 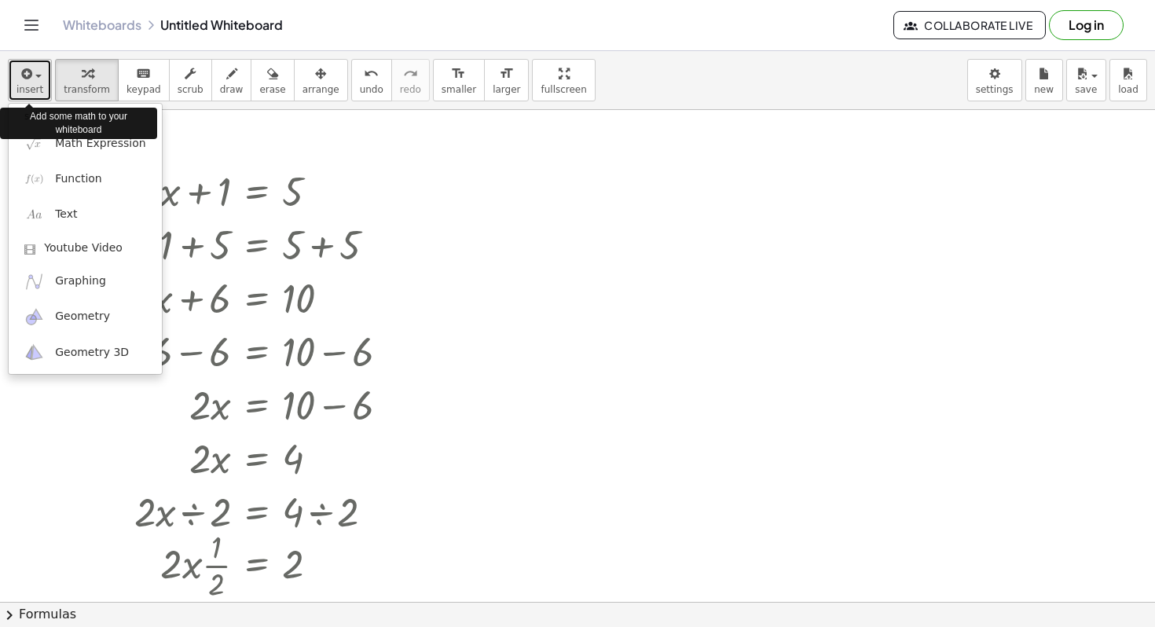 I want to click on i: undo, so click(x=371, y=74).